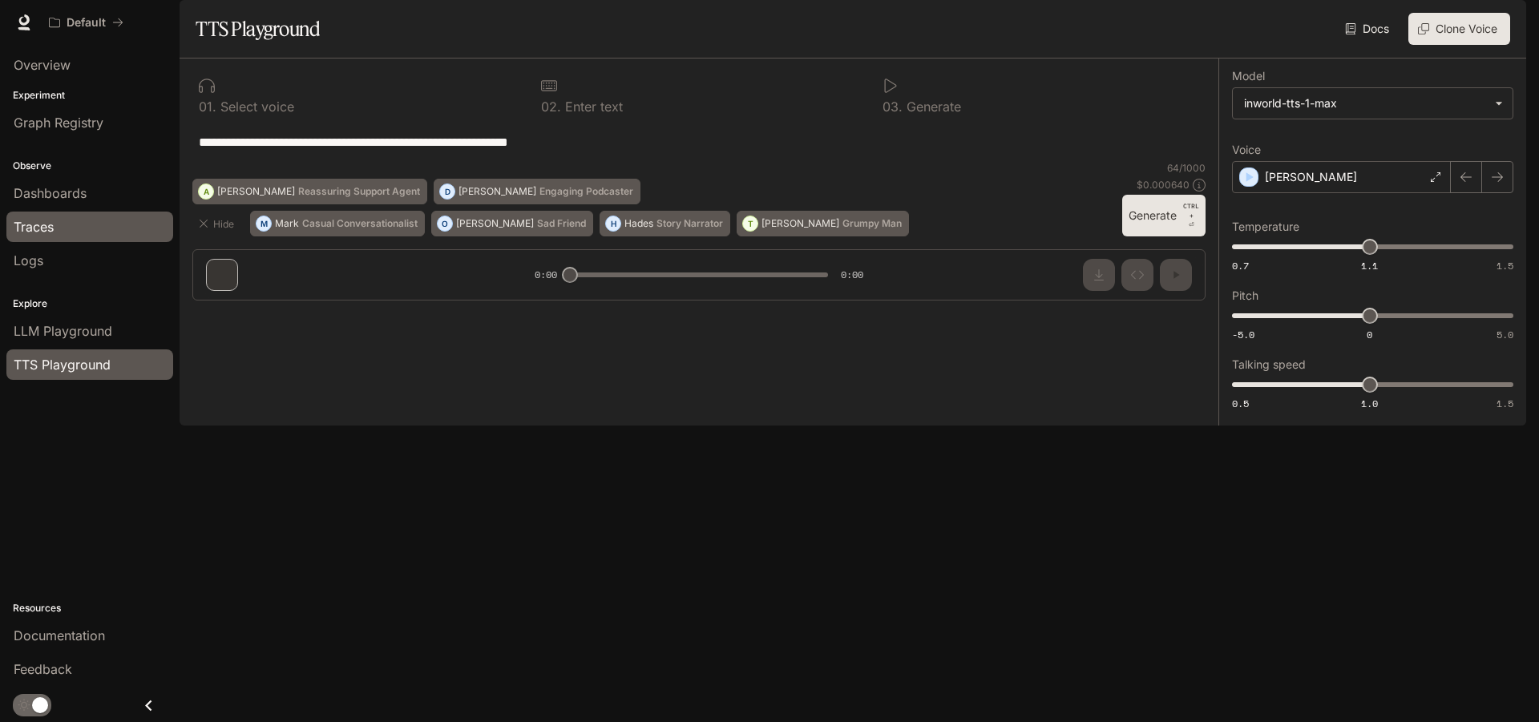 The height and width of the screenshot is (722, 1539). Describe the element at coordinates (586, 192) in the screenshot. I see `p: Engaging Podcaster` at that location.